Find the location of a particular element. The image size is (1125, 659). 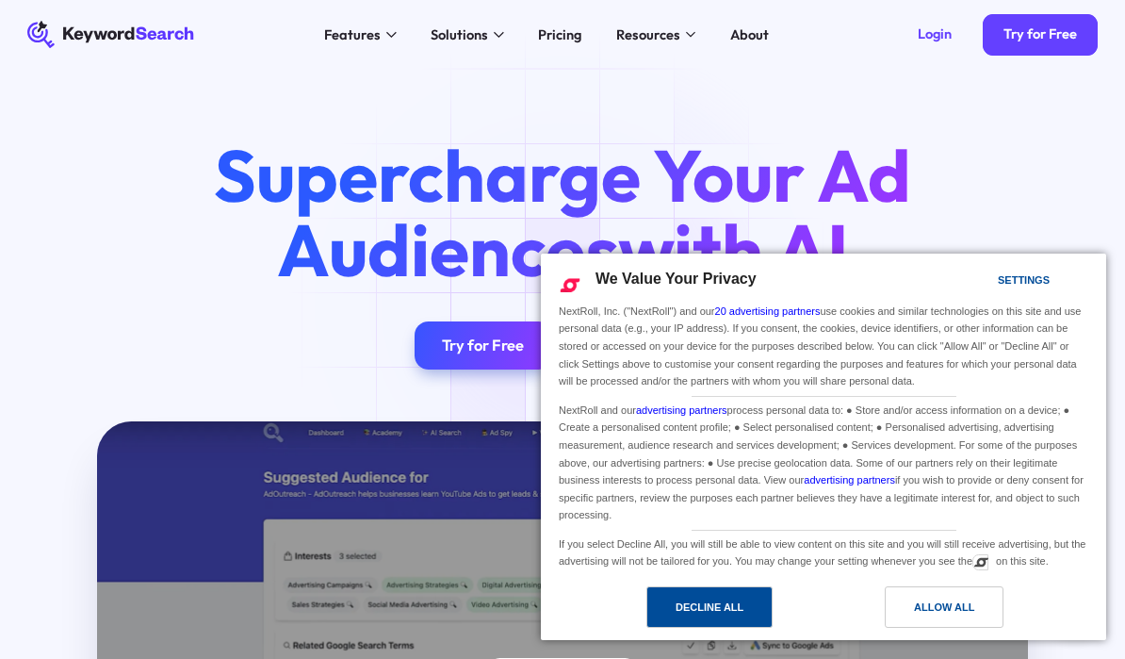

div: Resources is located at coordinates (648, 35).